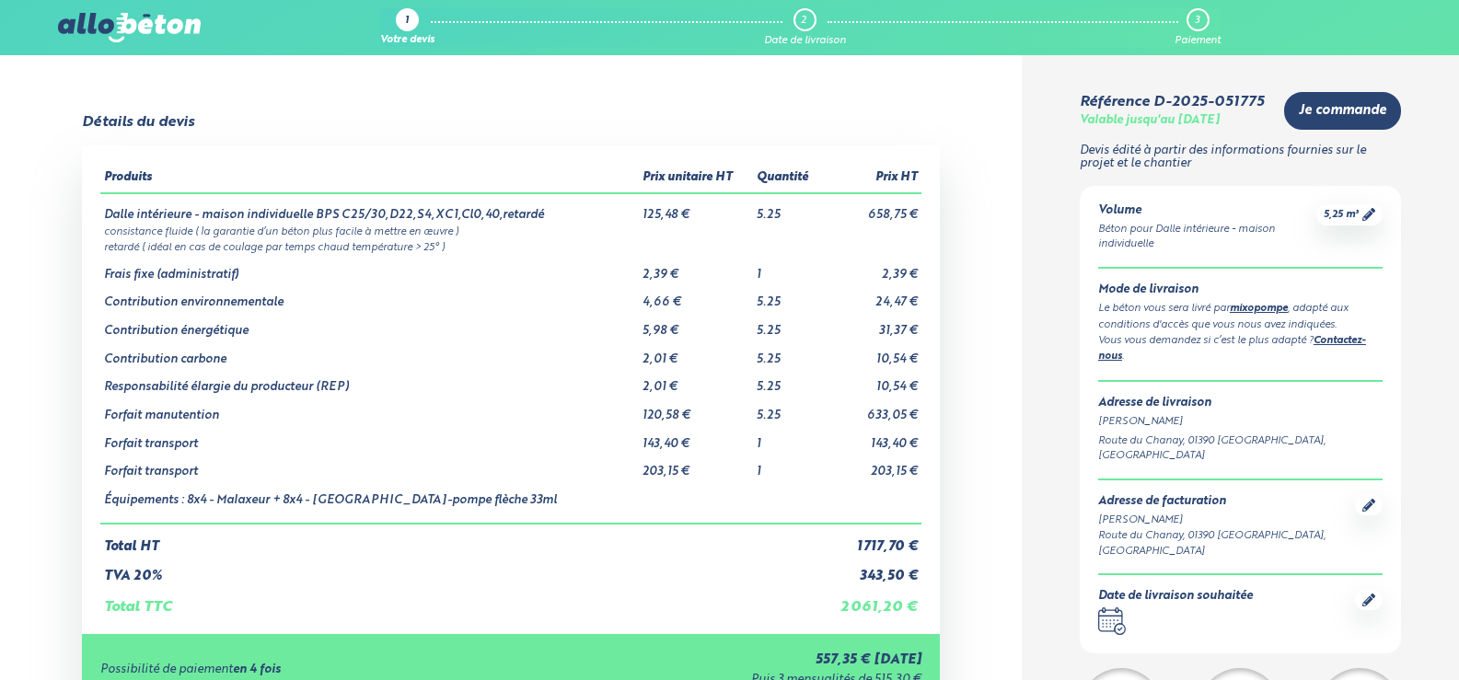 Image resolution: width=1459 pixels, height=680 pixels. Describe the element at coordinates (407, 40) in the screenshot. I see `div: Votre devis` at that location.